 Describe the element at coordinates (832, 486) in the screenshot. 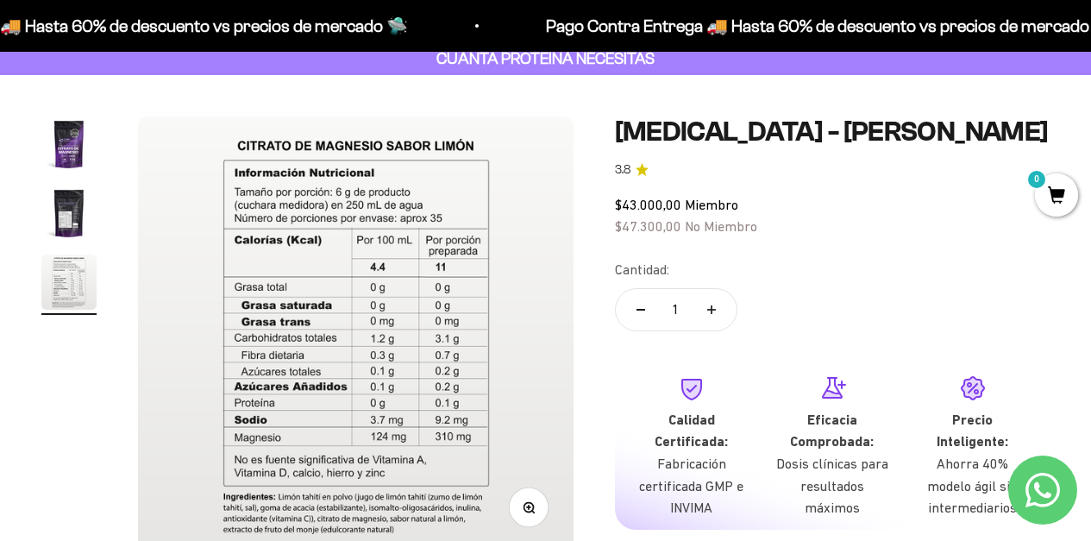

I see `p: Dosis clínicas para resultados máximos` at that location.